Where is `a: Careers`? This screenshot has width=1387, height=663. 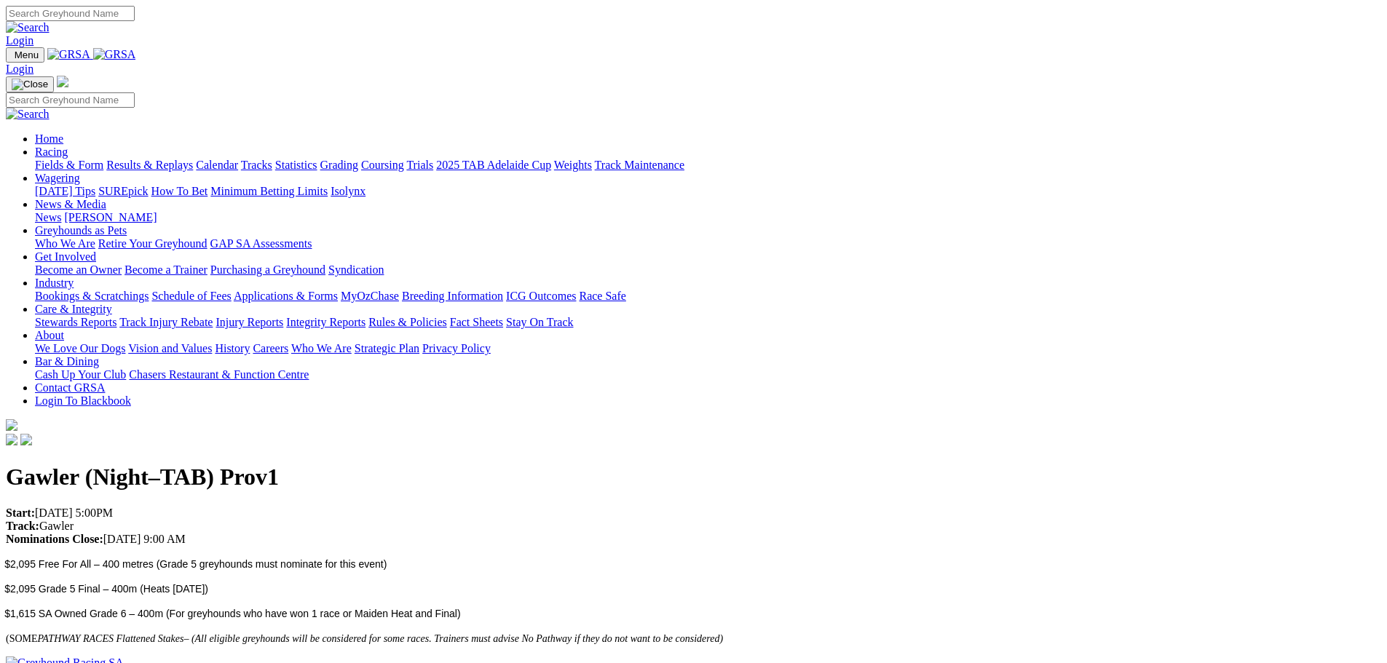 a: Careers is located at coordinates (270, 348).